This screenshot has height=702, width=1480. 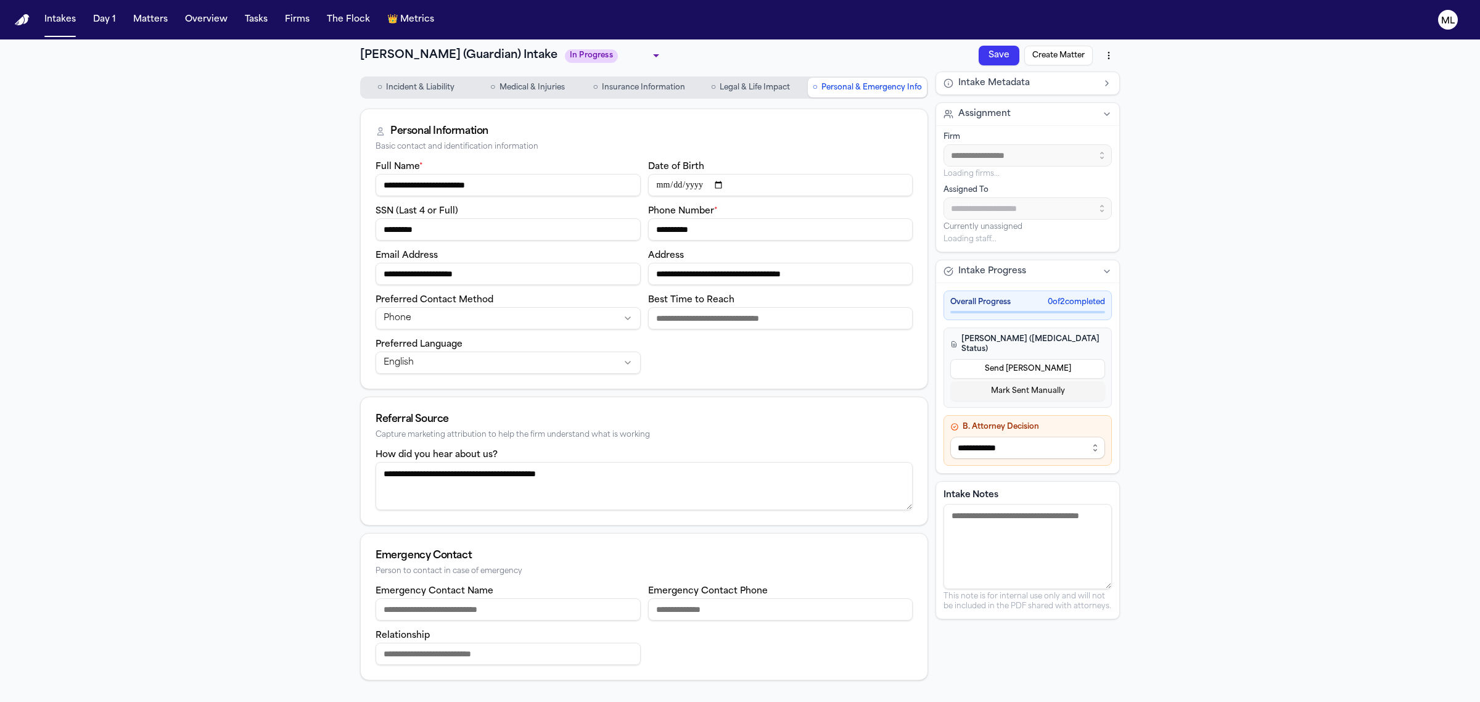 What do you see at coordinates (1027, 83) in the screenshot?
I see `button: Intake Metadata` at bounding box center [1027, 83].